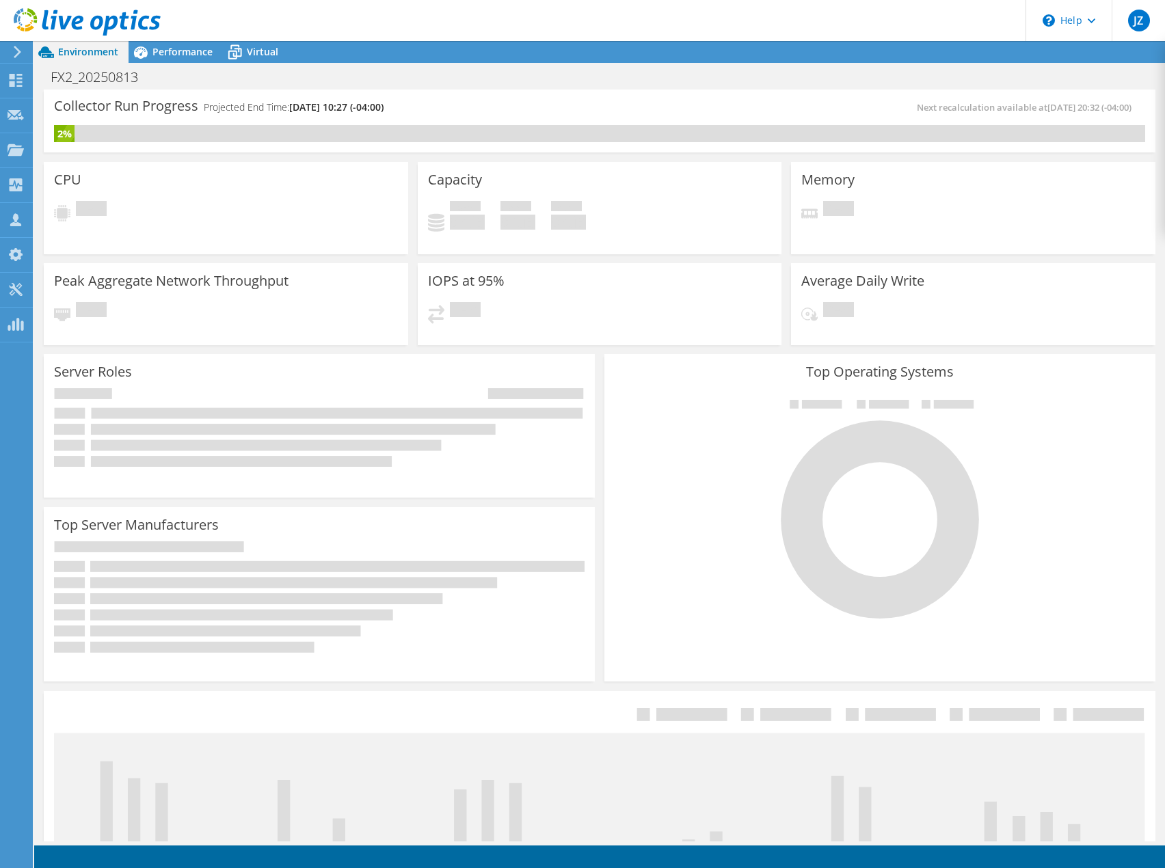 The image size is (1165, 868). What do you see at coordinates (102, 77) in the screenshot?
I see `h1: FX2_20250813` at bounding box center [102, 77].